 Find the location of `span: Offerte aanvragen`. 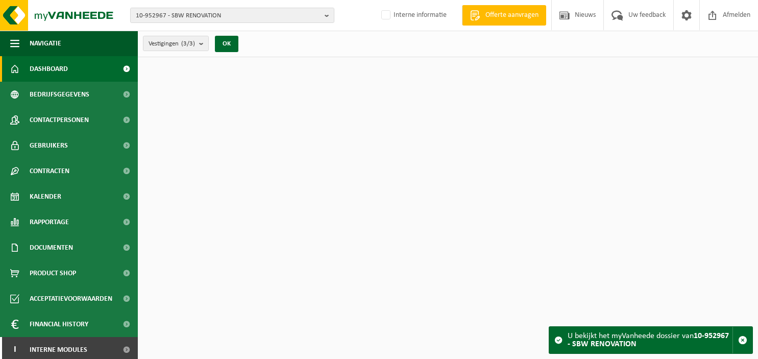

span: Offerte aanvragen is located at coordinates (512, 15).